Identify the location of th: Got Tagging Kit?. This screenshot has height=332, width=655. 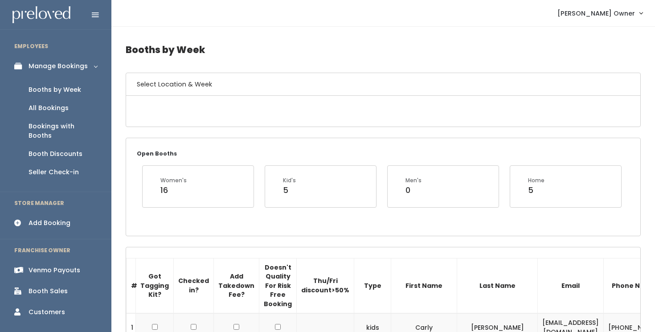
(155, 286).